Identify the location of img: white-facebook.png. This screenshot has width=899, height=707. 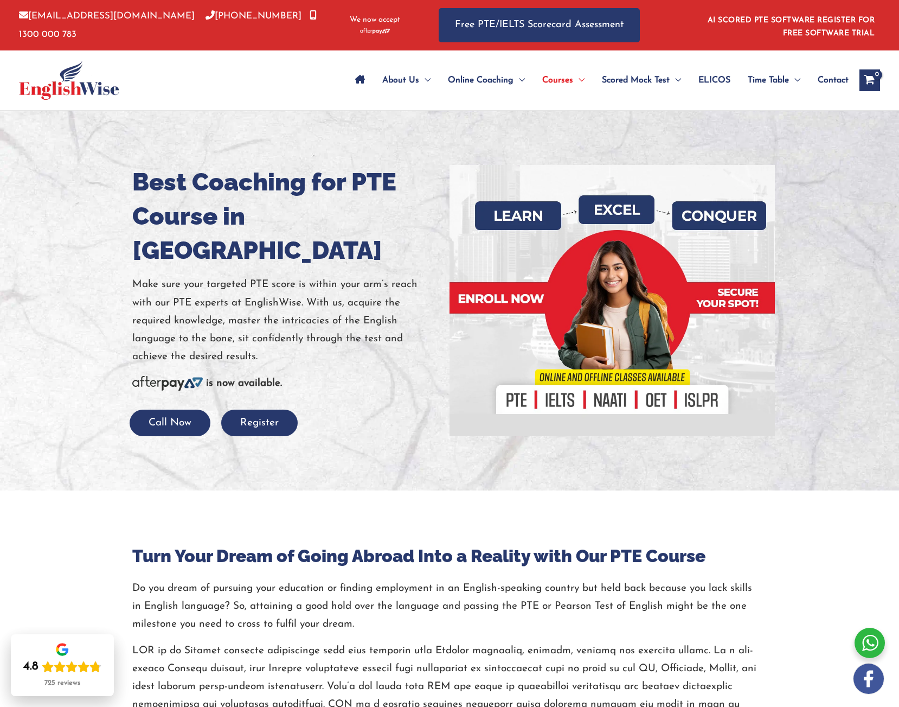
(869, 678).